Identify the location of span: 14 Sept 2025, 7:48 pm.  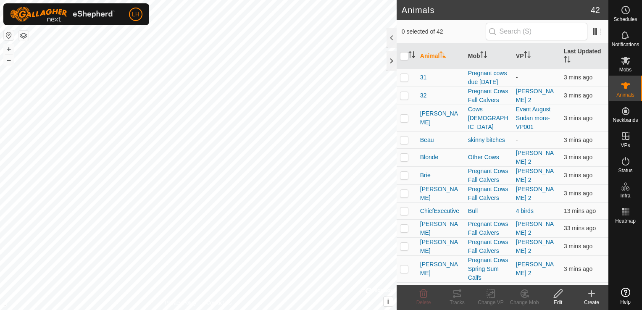
(580, 211).